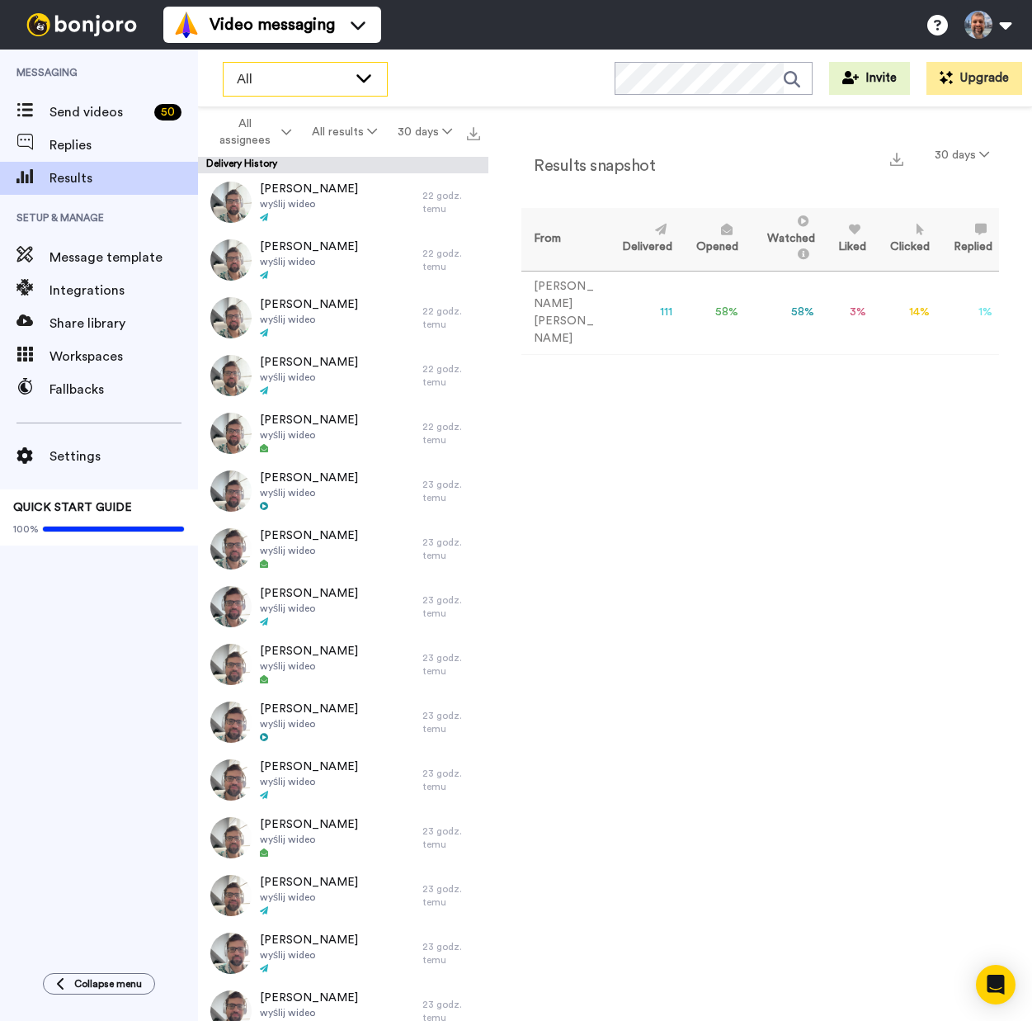  What do you see at coordinates (231, 376) in the screenshot?
I see `img: f1db8cb6-673f-4586-a1a0-8f158d5a92c1-thumb.jpg` at bounding box center [231, 376].